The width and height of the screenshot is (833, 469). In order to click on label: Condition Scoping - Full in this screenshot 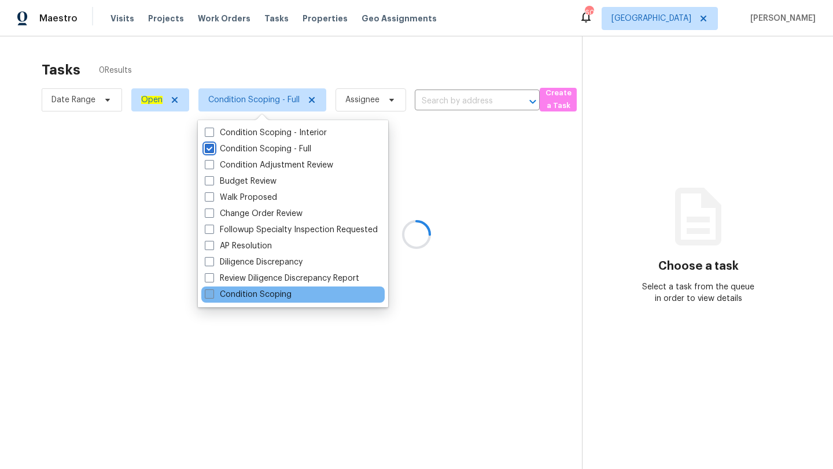, I will do `click(258, 149)`.